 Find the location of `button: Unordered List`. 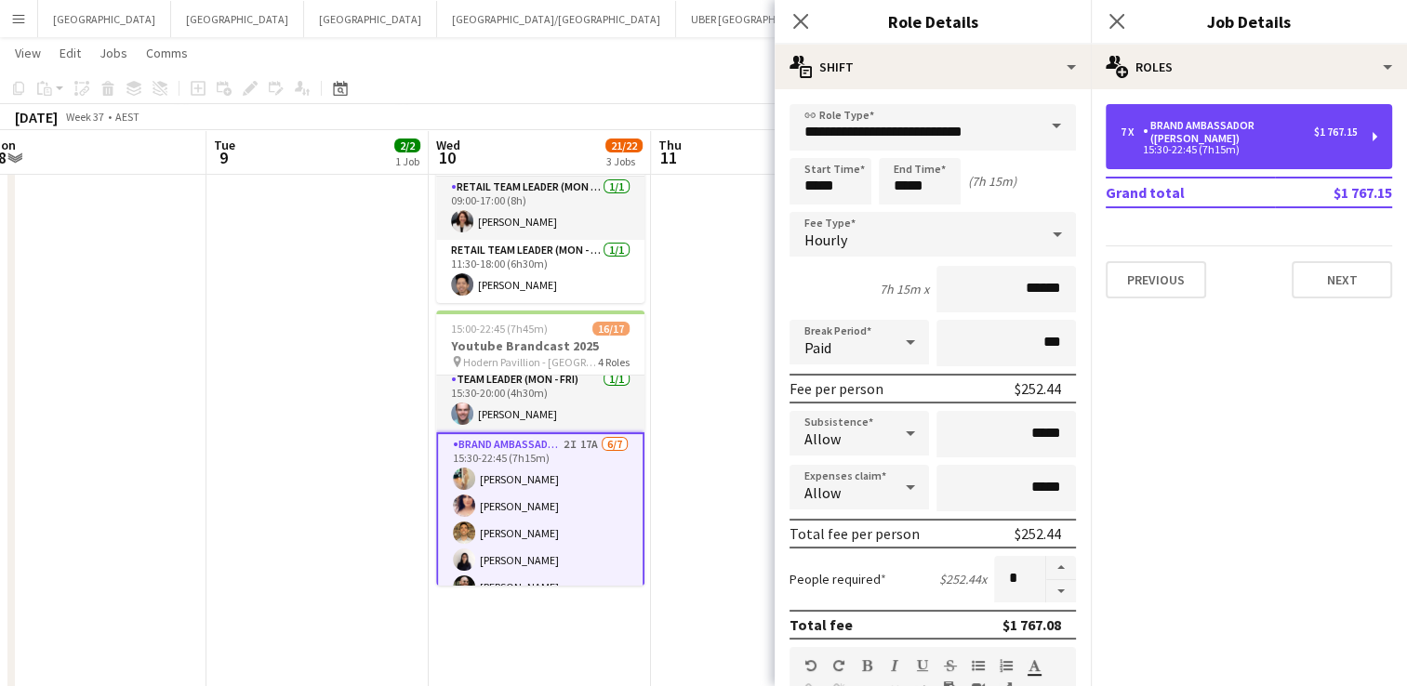

button: Unordered List is located at coordinates (978, 666).